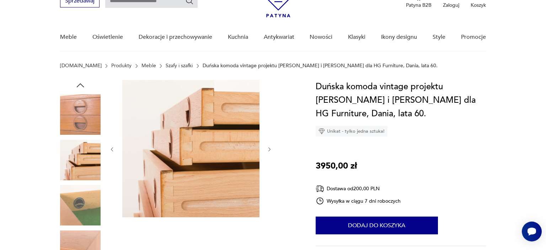  I want to click on p: Zaloguj, so click(451, 5).